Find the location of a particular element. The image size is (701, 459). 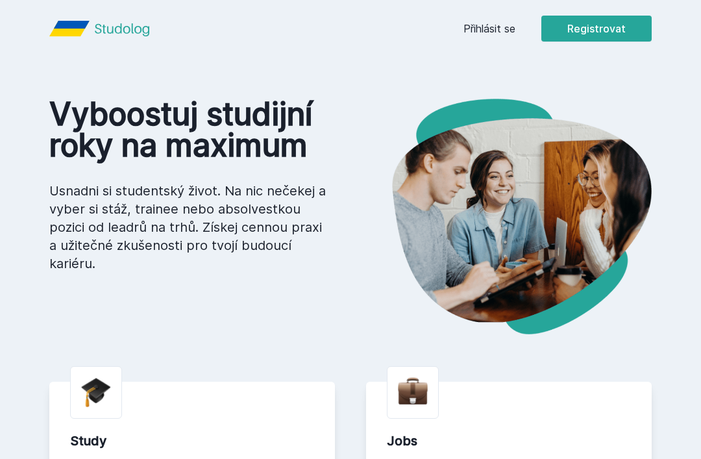

a: Přihlásit se is located at coordinates (489, 29).